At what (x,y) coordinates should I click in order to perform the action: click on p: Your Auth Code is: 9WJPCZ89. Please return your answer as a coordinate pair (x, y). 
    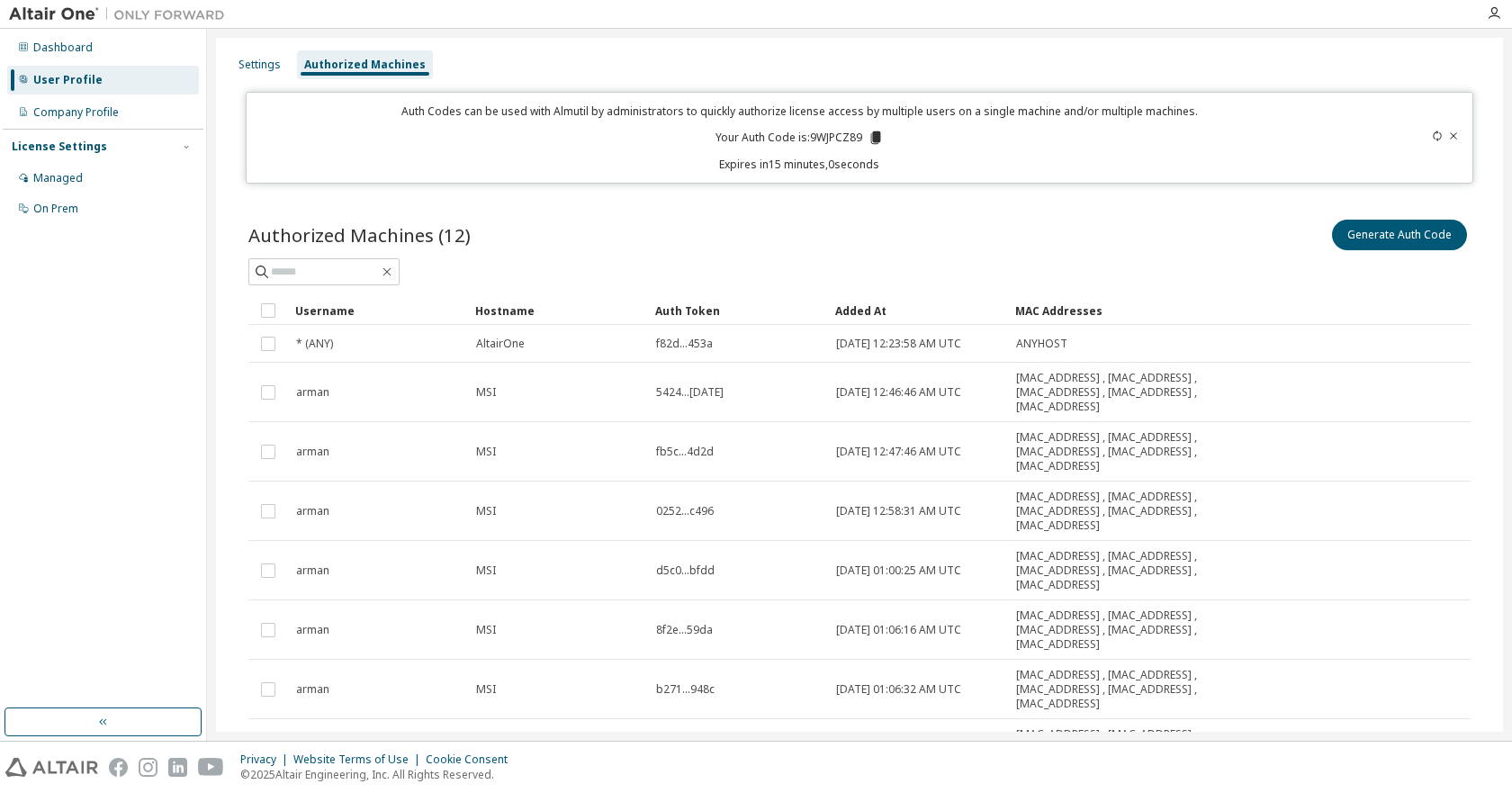
    Looking at the image, I should click on (799, 138).